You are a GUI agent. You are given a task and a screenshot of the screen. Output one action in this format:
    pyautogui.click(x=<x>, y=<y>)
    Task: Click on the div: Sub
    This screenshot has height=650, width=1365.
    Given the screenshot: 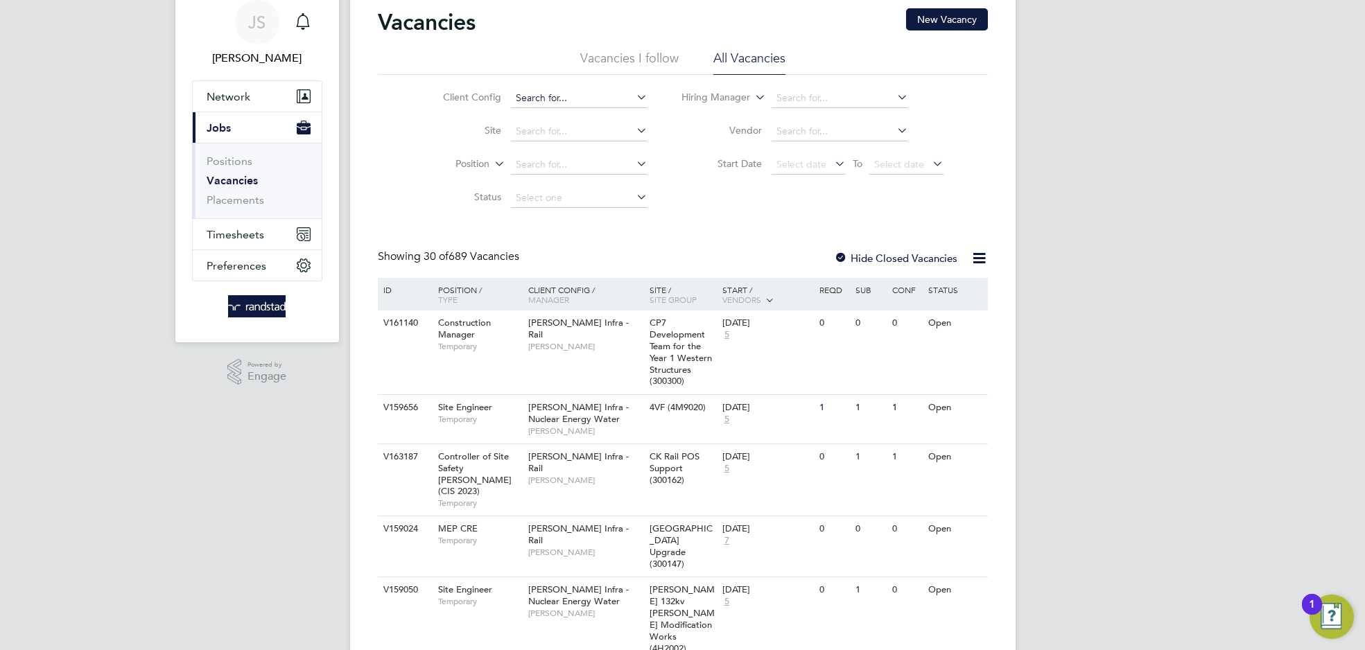 What is the action you would take?
    pyautogui.click(x=870, y=290)
    